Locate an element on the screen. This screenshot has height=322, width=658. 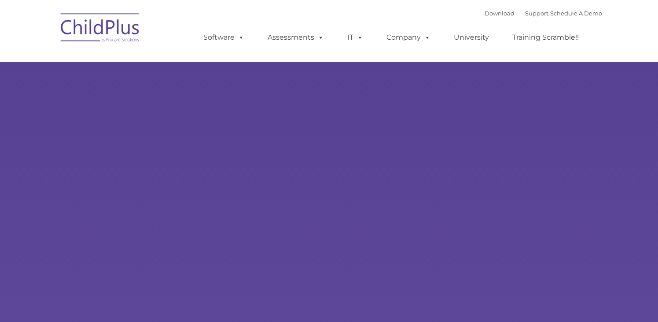
a: IT is located at coordinates (355, 37).